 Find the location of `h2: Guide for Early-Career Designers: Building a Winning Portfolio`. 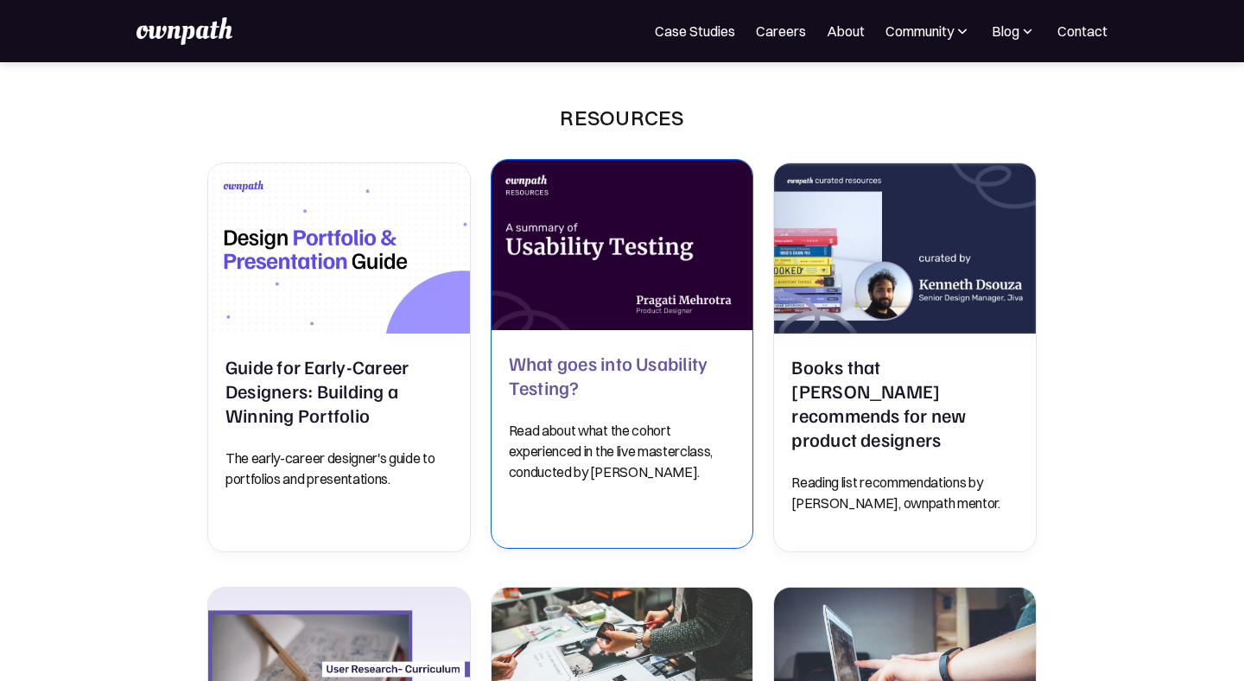

h2: Guide for Early-Career Designers: Building a Winning Portfolio is located at coordinates (339, 390).